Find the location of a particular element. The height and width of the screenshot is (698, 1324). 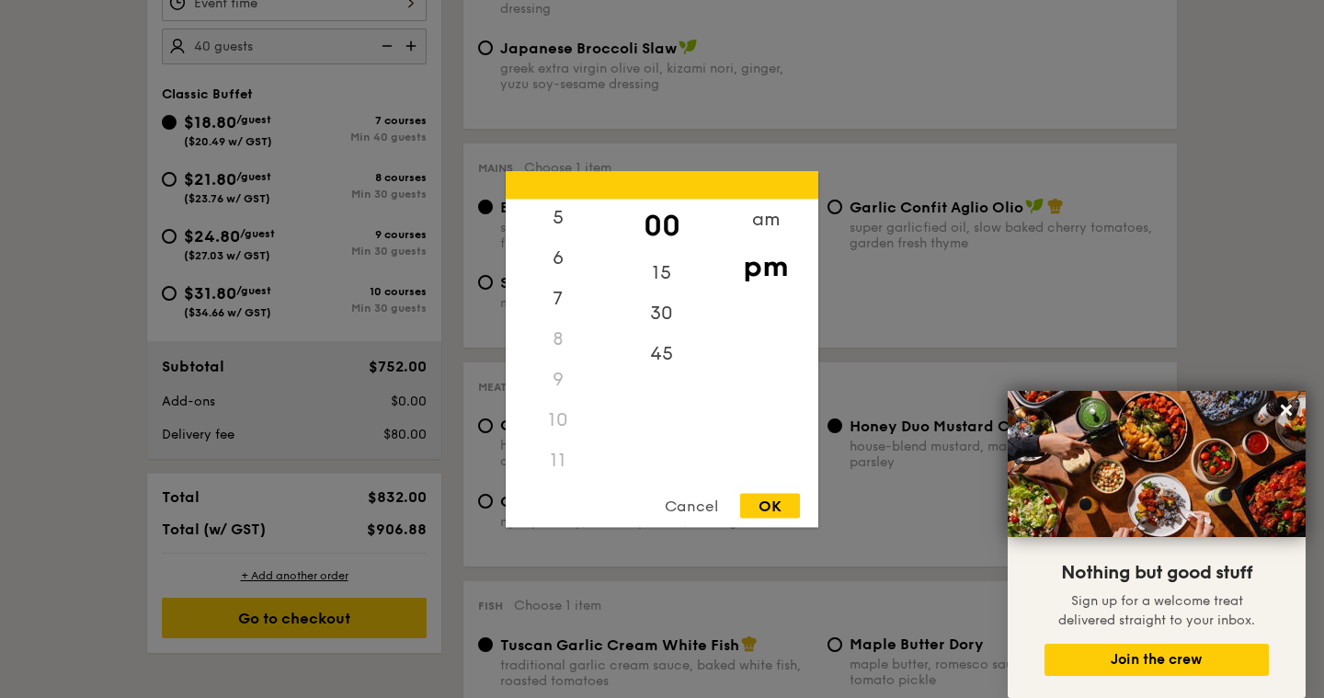

div: 00 is located at coordinates (661, 225).